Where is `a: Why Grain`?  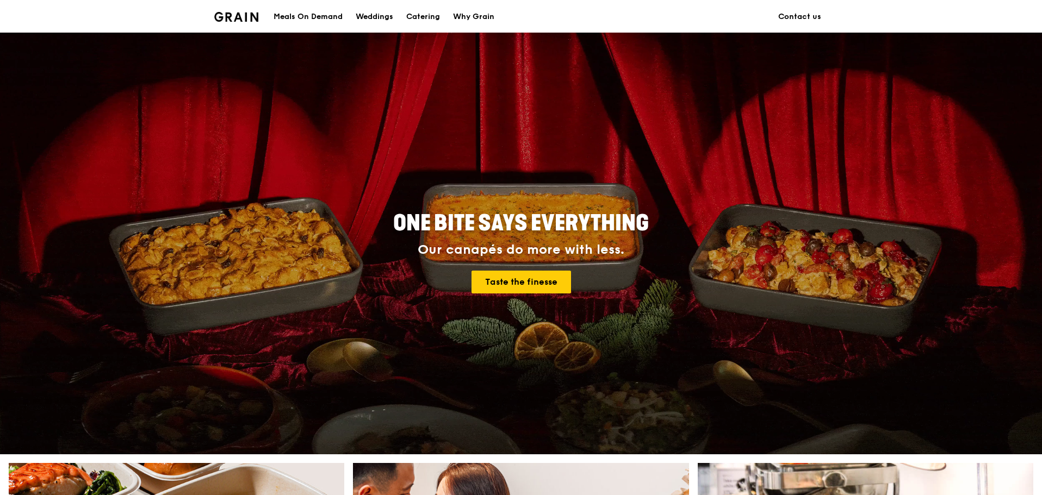 a: Why Grain is located at coordinates (474, 17).